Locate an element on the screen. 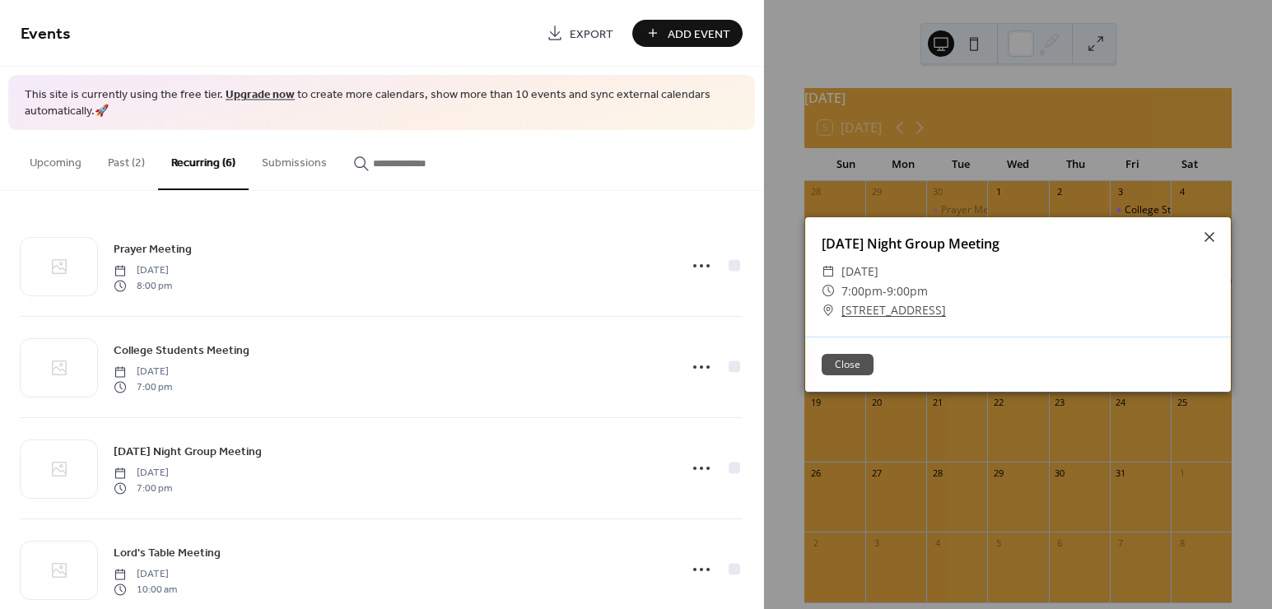  span: This site is currently using the free tier. to create more calendars, show more than 10 events an... is located at coordinates (381, 103).